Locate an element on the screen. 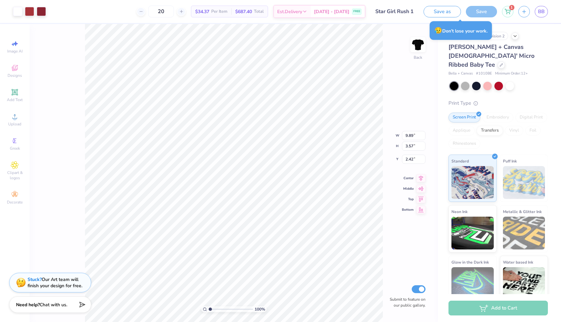 The image size is (561, 322). div: Embroidery is located at coordinates (497, 117).